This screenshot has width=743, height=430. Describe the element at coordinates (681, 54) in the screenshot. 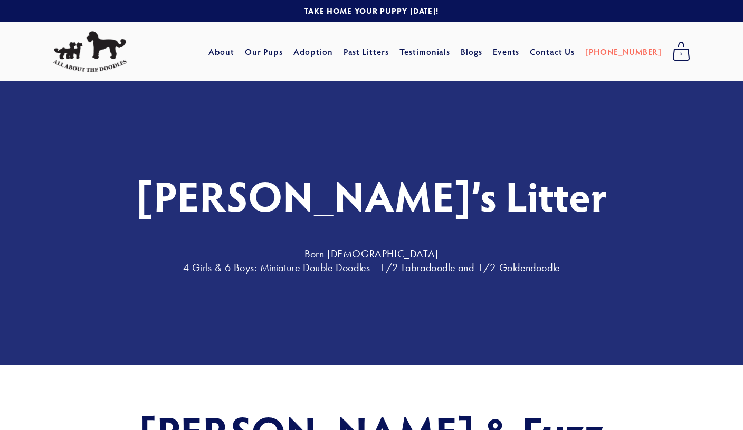

I see `span: 0` at that location.